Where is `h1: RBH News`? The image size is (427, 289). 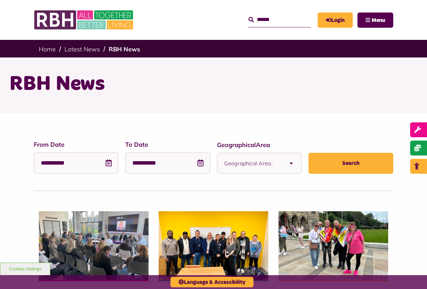 h1: RBH News is located at coordinates (214, 84).